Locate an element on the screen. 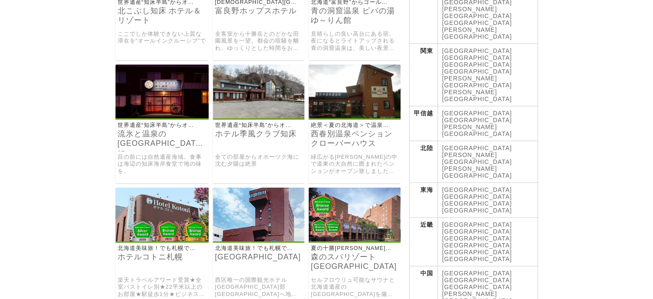 This screenshot has width=653, height=299. p: 絶景＜夏の北海道＞で温泉充電旅！ is located at coordinates (352, 125).